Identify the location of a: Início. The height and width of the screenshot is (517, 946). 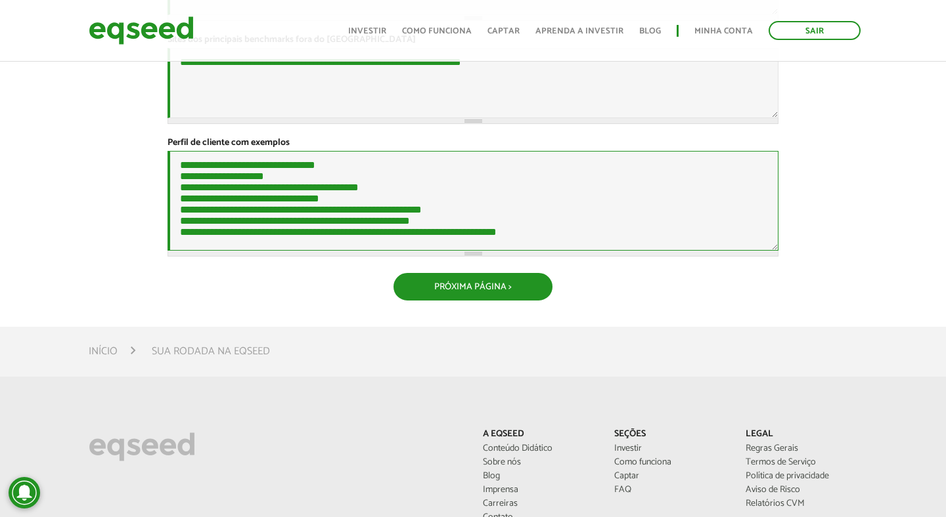
(103, 352).